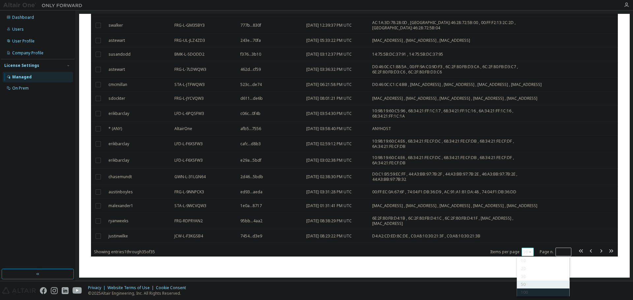 The height and width of the screenshot is (300, 633). I want to click on div: Website Terms of Use, so click(131, 288).